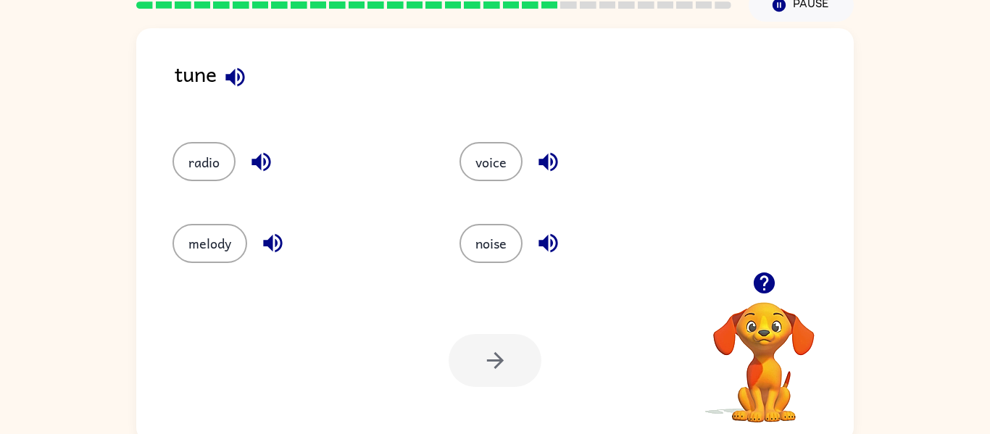 The width and height of the screenshot is (990, 434). Describe the element at coordinates (490, 162) in the screenshot. I see `button: voice` at that location.